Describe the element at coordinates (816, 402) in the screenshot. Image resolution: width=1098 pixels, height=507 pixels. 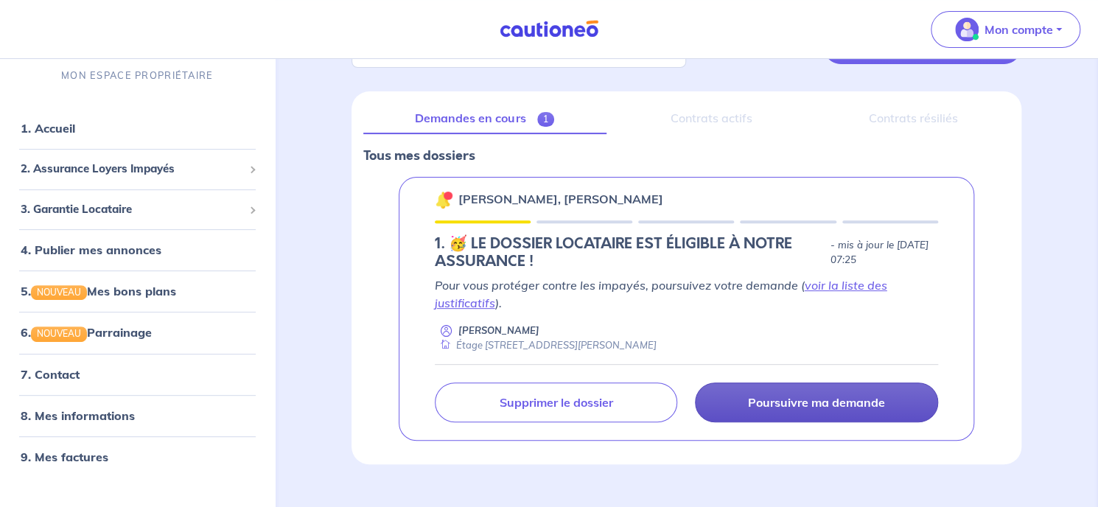
I see `a: Poursuivre ma demande` at that location.